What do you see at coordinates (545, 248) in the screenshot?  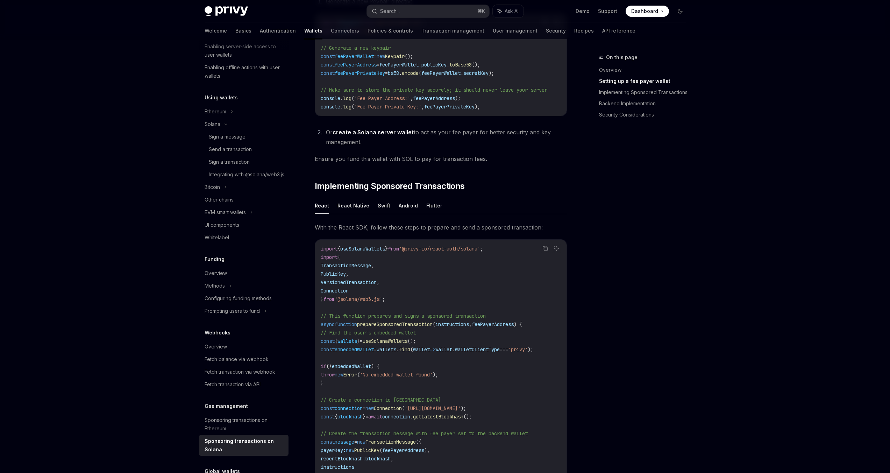 I see `button: Copy the contents from the code block` at bounding box center [545, 248].